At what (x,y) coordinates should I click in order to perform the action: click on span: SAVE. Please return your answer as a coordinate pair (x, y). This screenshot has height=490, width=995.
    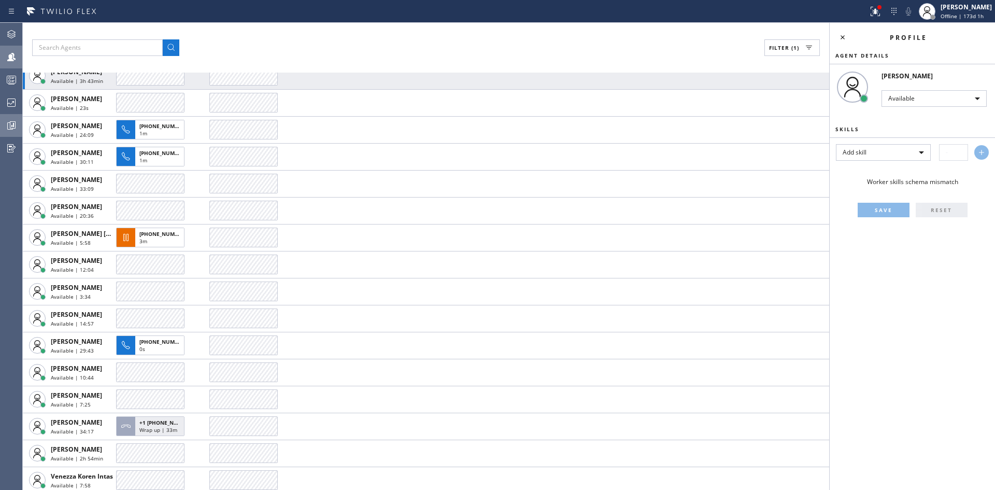
    Looking at the image, I should click on (884, 210).